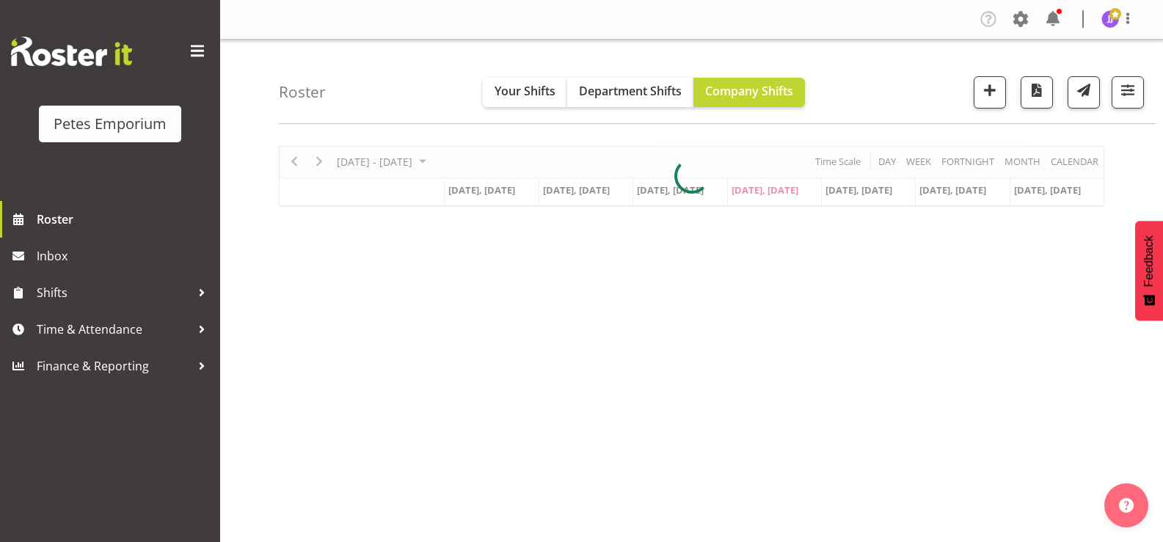 Image resolution: width=1163 pixels, height=542 pixels. What do you see at coordinates (110, 124) in the screenshot?
I see `div: Petes Emporium` at bounding box center [110, 124].